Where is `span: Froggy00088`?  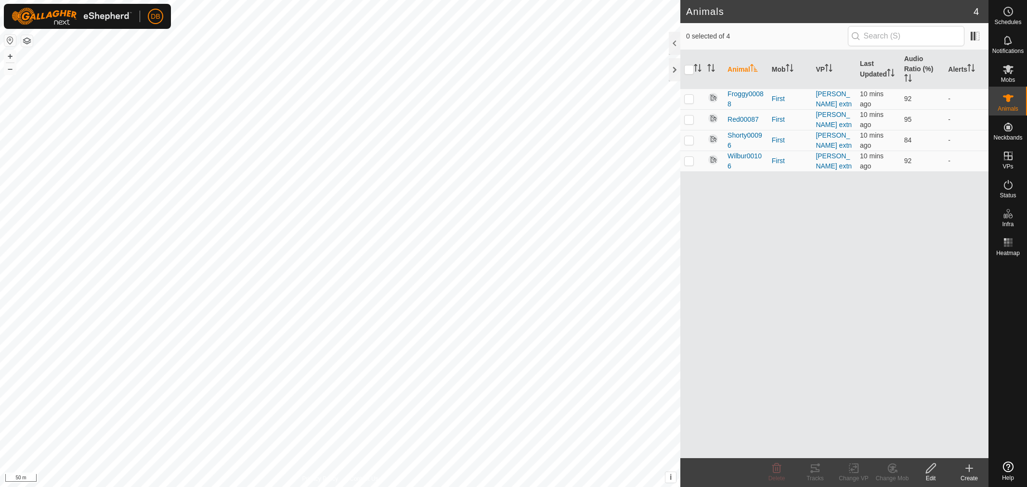 span: Froggy00088 is located at coordinates (746, 99).